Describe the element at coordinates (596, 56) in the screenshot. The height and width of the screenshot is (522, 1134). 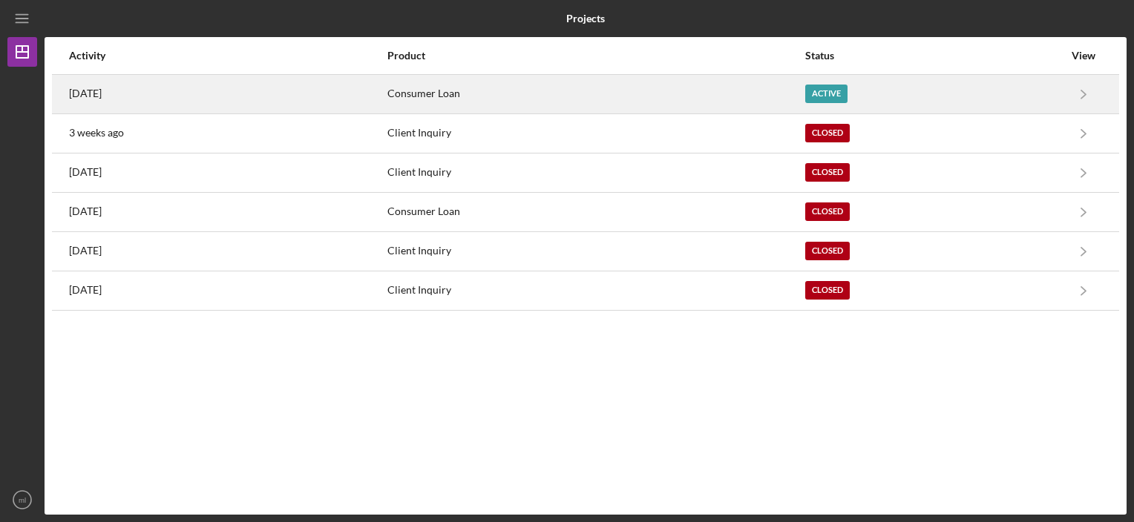
I see `div: Product` at that location.